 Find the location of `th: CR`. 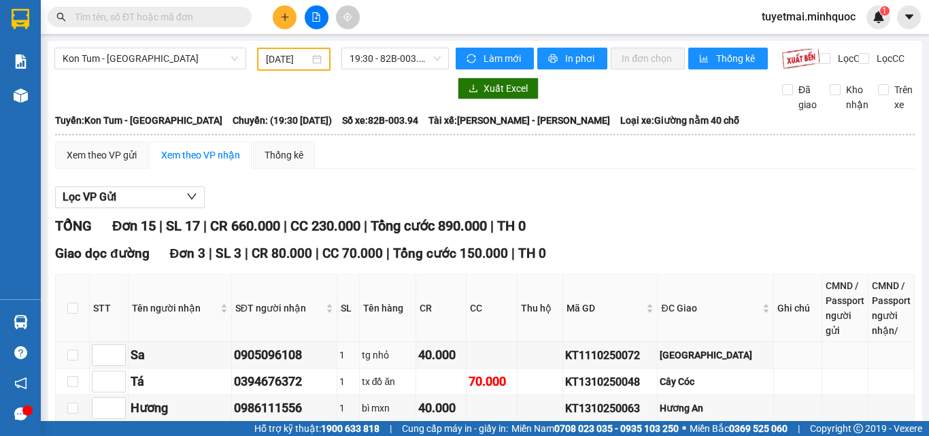

th: CR is located at coordinates (442, 308).